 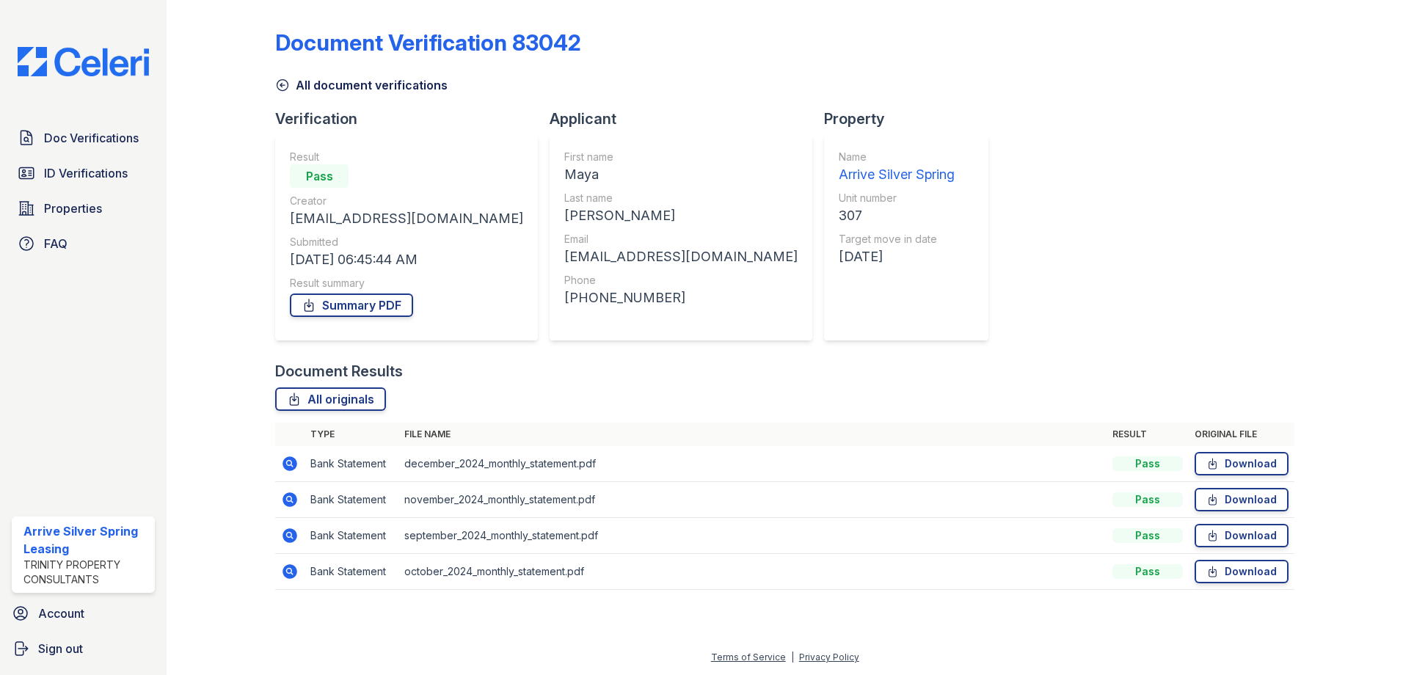 What do you see at coordinates (61, 614) in the screenshot?
I see `span: Account` at bounding box center [61, 614].